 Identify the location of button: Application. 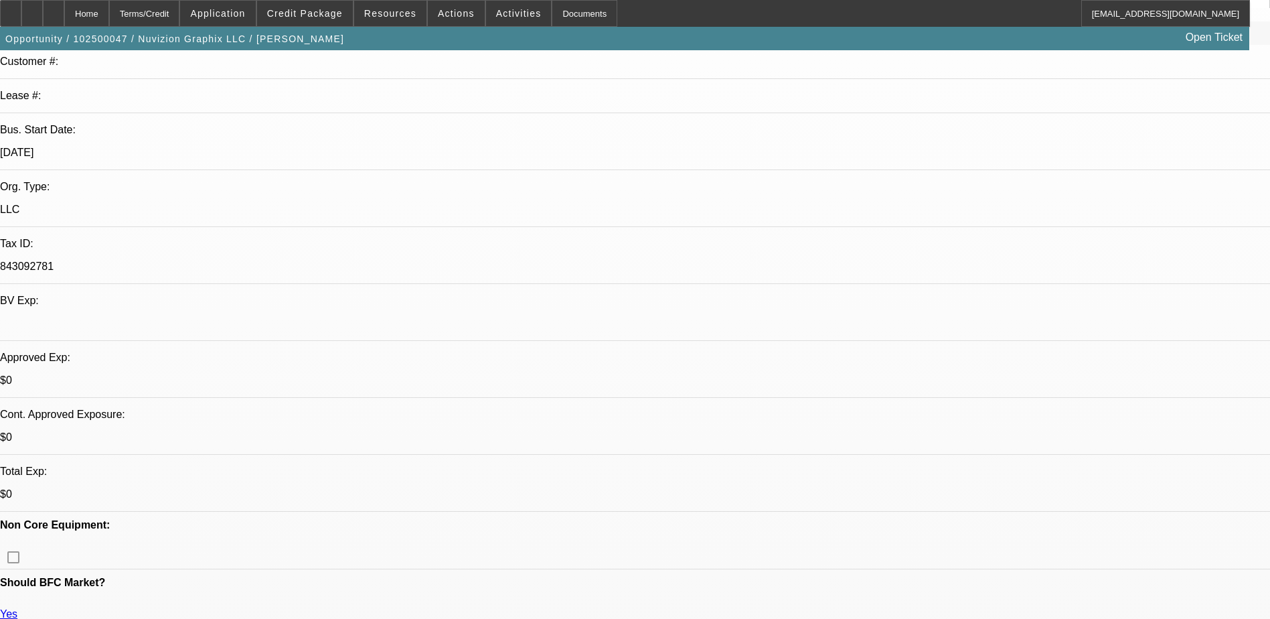
(218, 13).